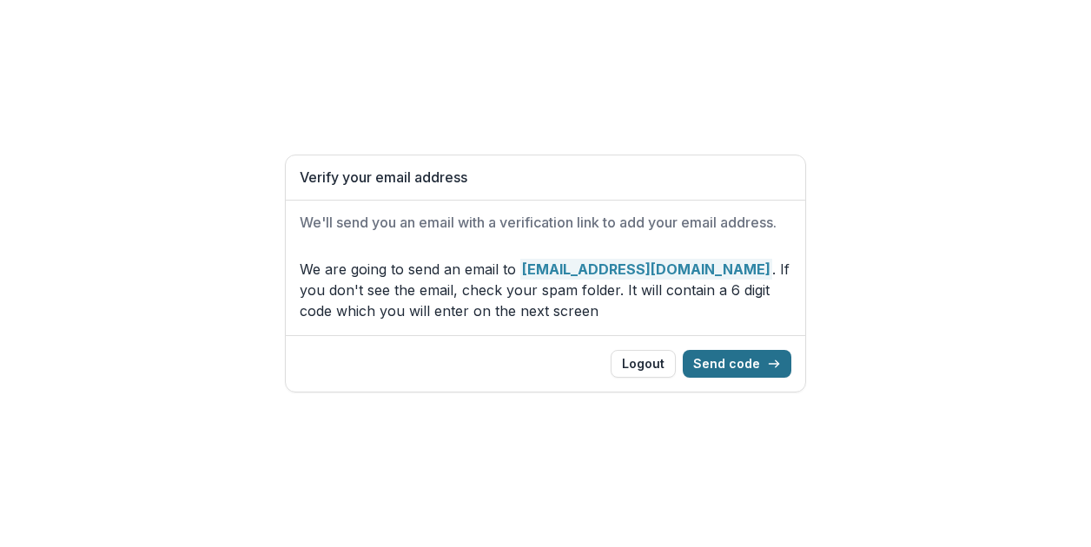 Image resolution: width=1091 pixels, height=547 pixels. I want to click on h1: Verify your email address, so click(546, 177).